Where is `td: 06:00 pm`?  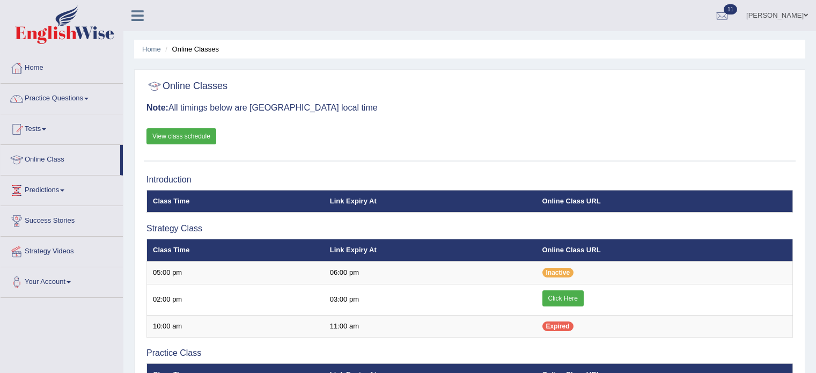
td: 06:00 pm is located at coordinates (431, 273).